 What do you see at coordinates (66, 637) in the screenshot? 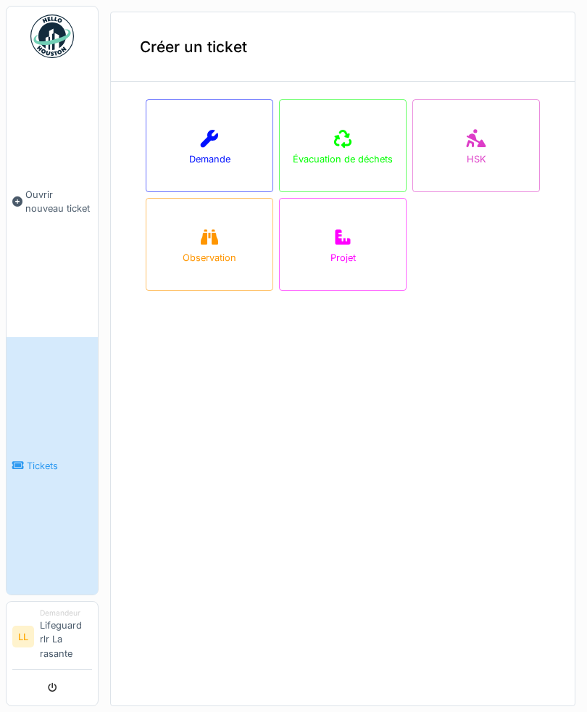
I see `li: Lifeguard rlr La rasante` at bounding box center [66, 637].